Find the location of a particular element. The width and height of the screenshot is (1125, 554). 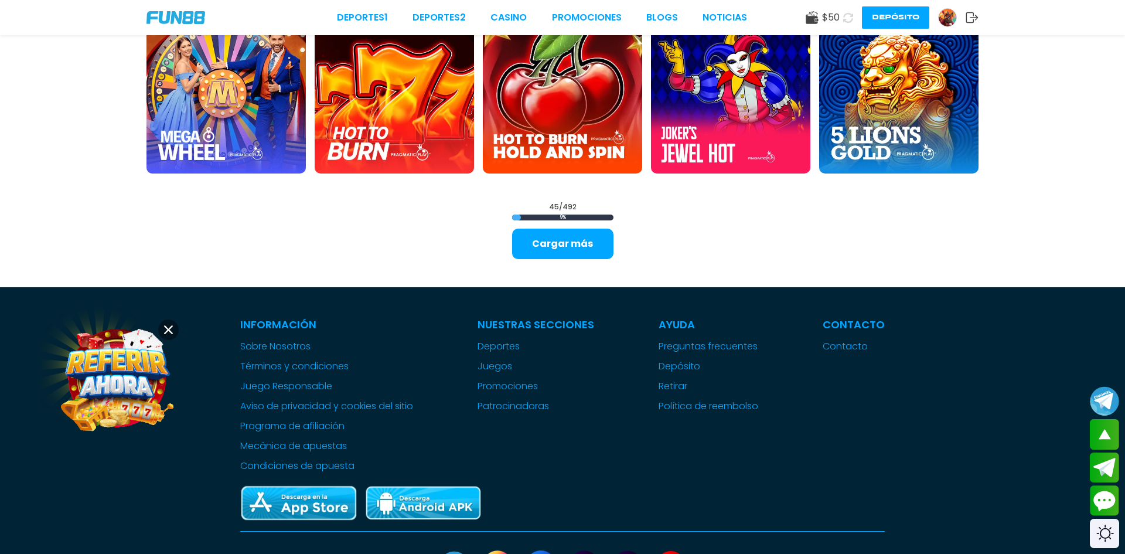

a: Programa de afiliación is located at coordinates (326, 426).